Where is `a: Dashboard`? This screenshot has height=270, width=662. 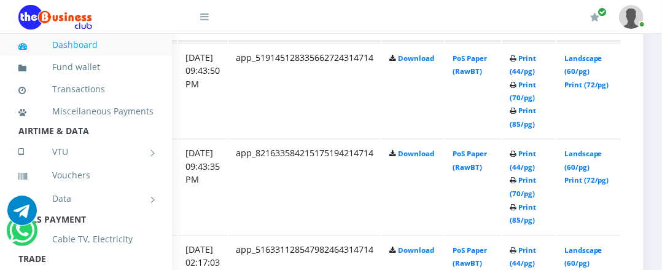
a: Dashboard is located at coordinates (86, 45).